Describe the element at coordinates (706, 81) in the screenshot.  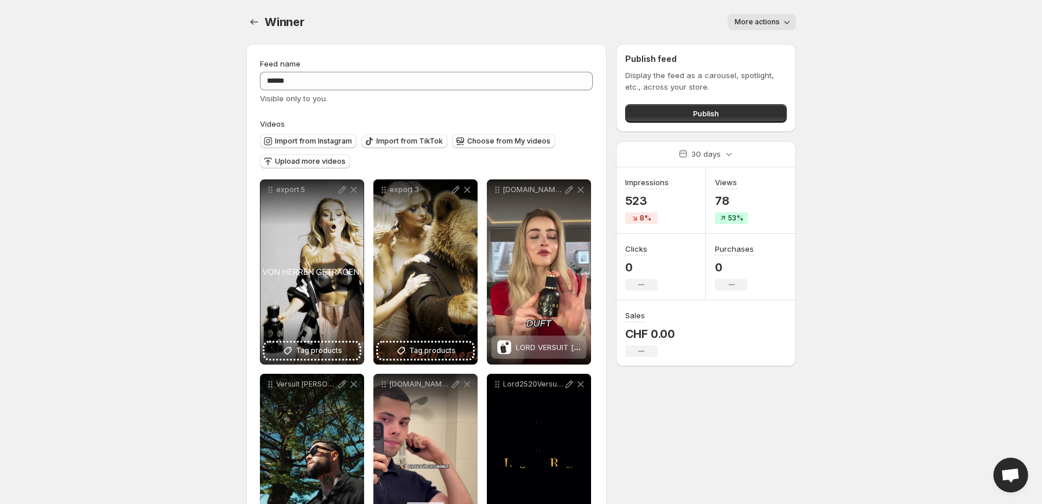
I see `p: Display the feed as a carousel, spotlight, etc., across your store.` at that location.